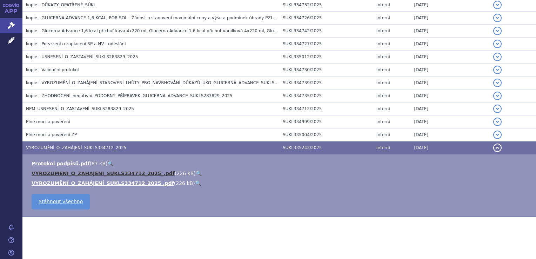 The image size is (536, 259). Describe the element at coordinates (52, 70) in the screenshot. I see `span: kopie - Validační protokol` at that location.